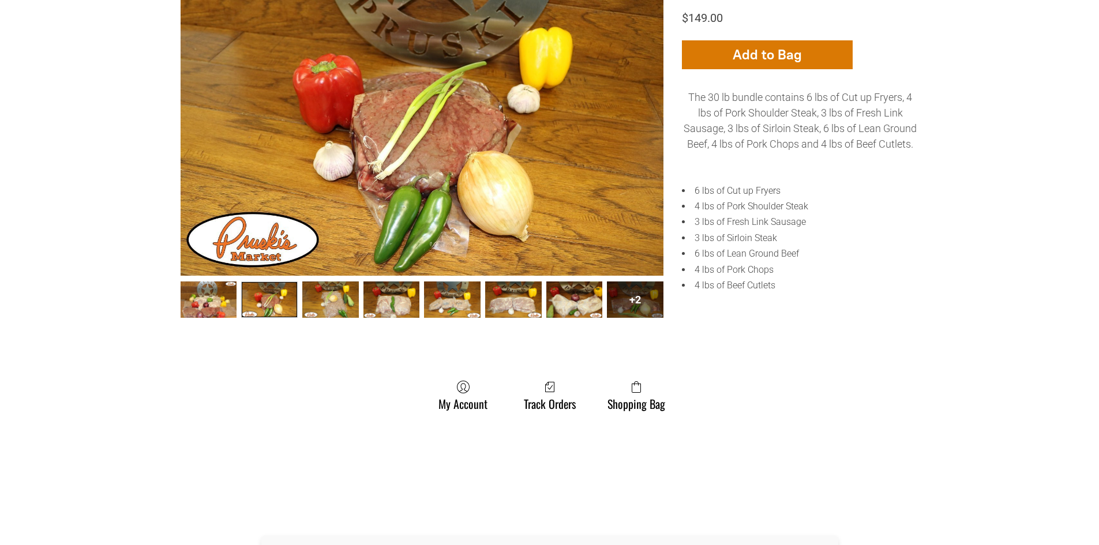 Image resolution: width=1099 pixels, height=545 pixels. Describe the element at coordinates (768, 54) in the screenshot. I see `span: Add to Bag` at that location.